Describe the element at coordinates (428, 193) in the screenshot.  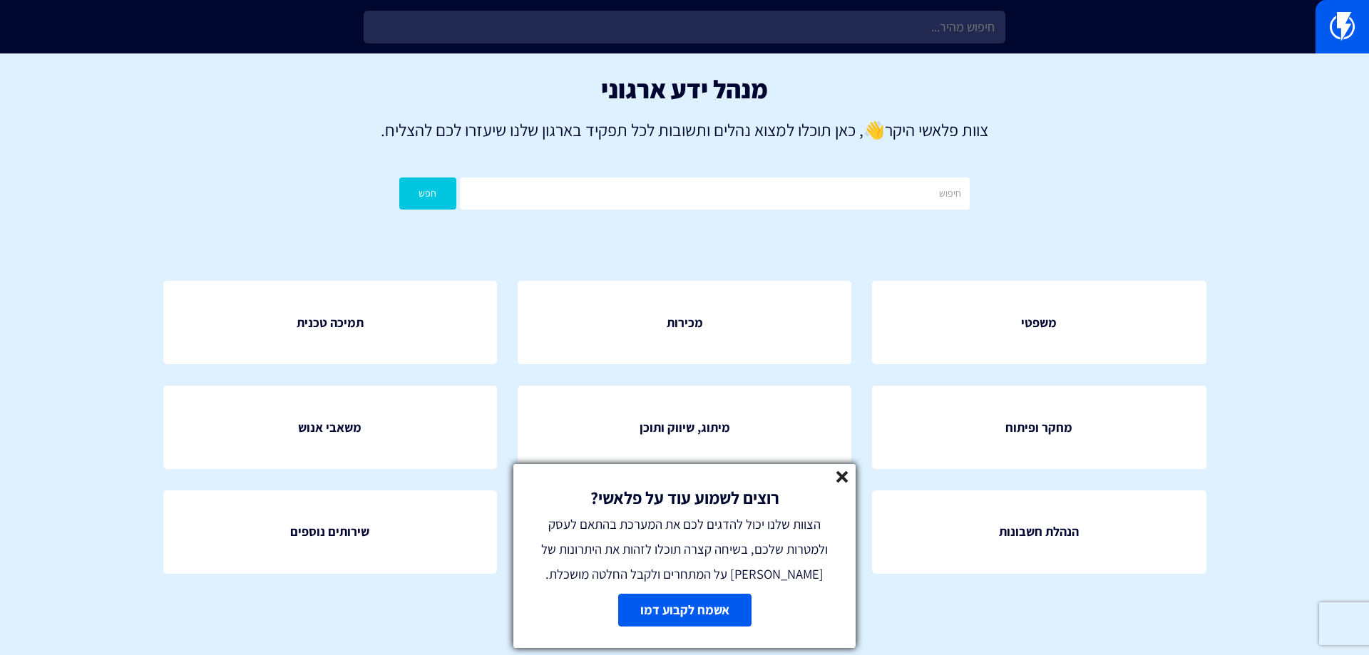
I see `button: חפש` at that location.